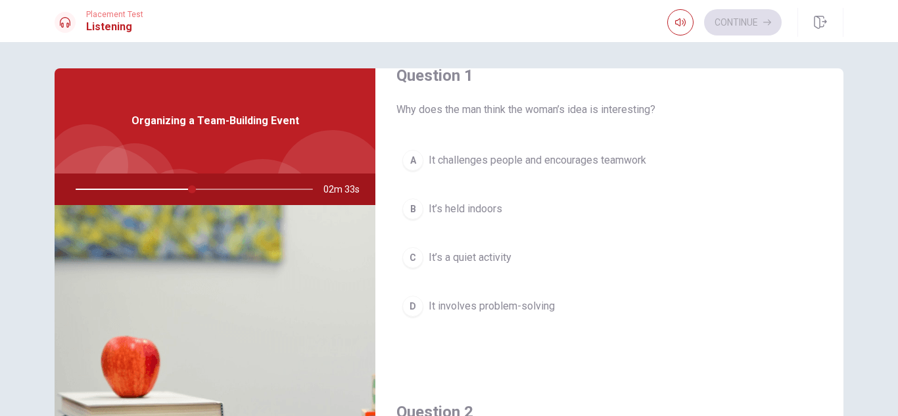 This screenshot has width=898, height=416. Describe the element at coordinates (470, 258) in the screenshot. I see `span: It’s a quiet activity` at that location.